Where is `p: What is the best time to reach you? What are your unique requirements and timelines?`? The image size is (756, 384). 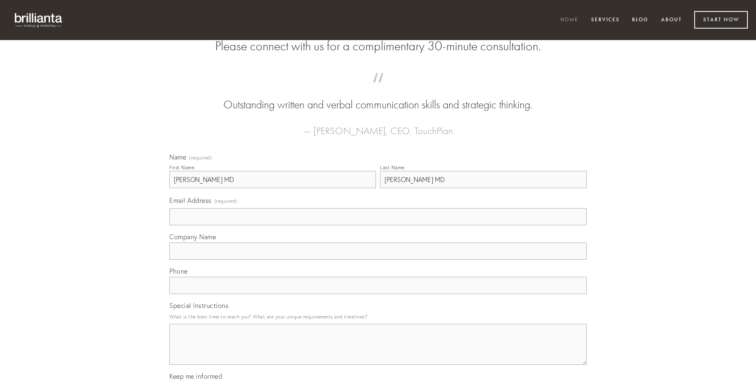
p: What is the best time to reach you? What are your unique requirements and timelines? is located at coordinates (378, 317).